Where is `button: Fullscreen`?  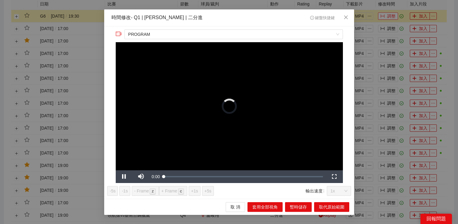
button: Fullscreen is located at coordinates (334, 176).